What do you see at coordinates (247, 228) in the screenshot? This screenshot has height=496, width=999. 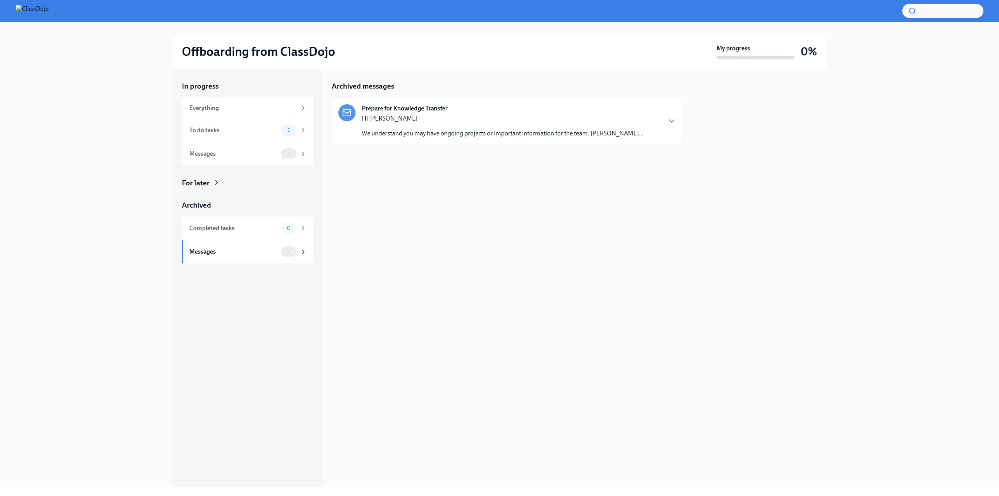 I see `a: Completed tasks0` at bounding box center [247, 228].